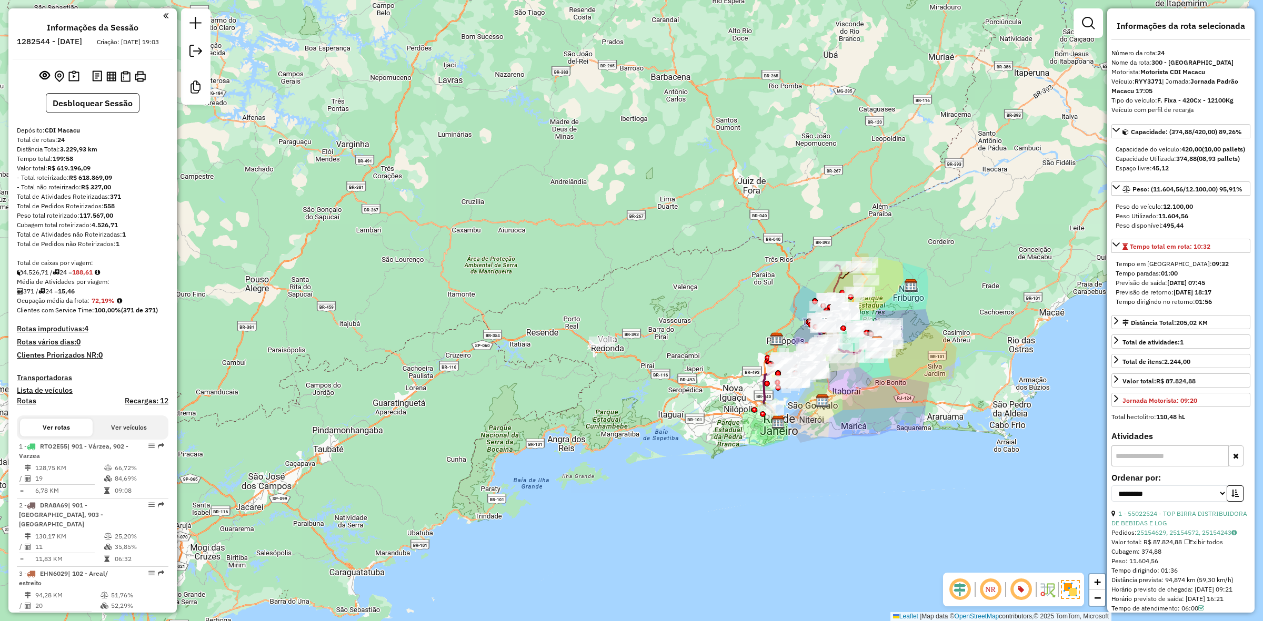  I want to click on a: Valor total:R$ 87.824,88, so click(1181, 380).